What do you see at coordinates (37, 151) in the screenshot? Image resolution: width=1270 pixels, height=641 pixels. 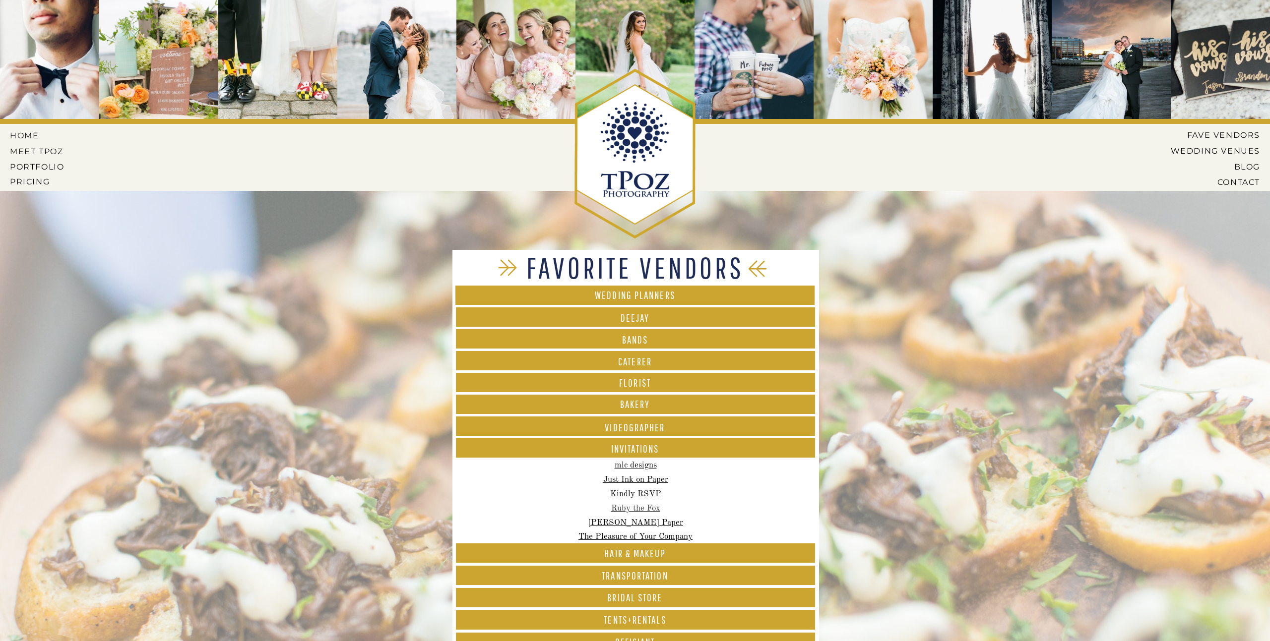 I see `a: MEET tPoz` at bounding box center [37, 151].